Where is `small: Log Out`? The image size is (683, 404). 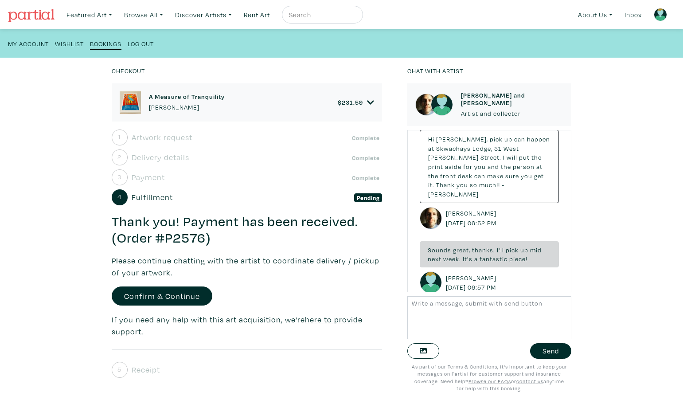 small: Log Out is located at coordinates (141, 43).